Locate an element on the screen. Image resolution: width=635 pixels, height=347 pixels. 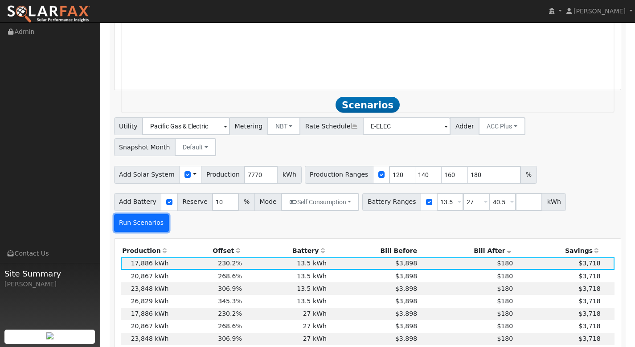
img: SolarFax is located at coordinates (49, 14).